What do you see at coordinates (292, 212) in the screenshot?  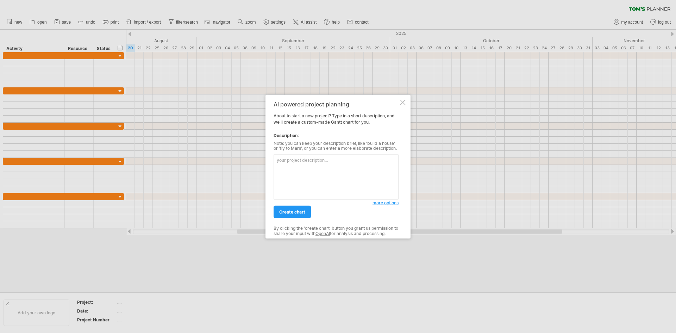 I see `a: create chart` at bounding box center [292, 212].